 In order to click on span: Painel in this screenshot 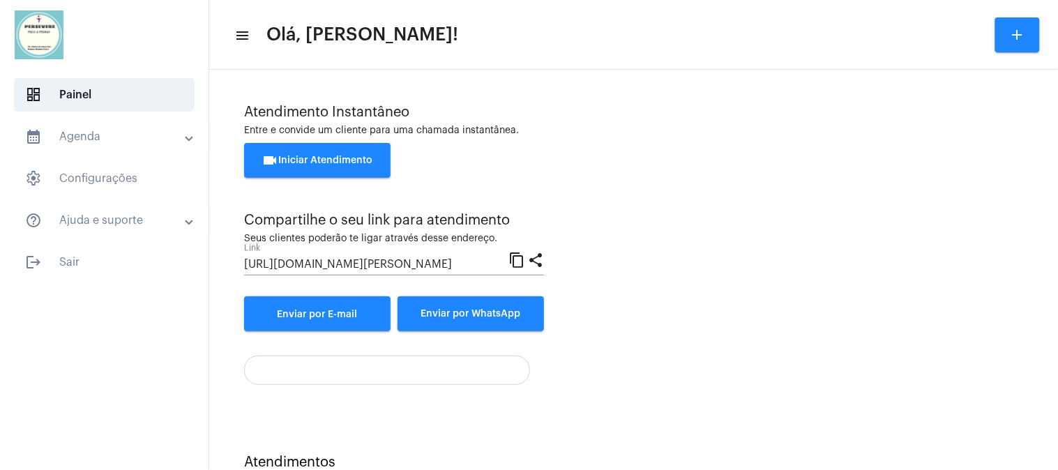, I will do `click(104, 95)`.